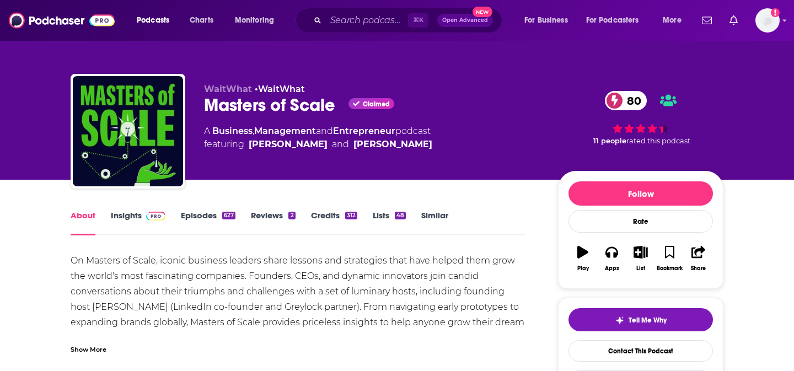  I want to click on span: More, so click(673, 20).